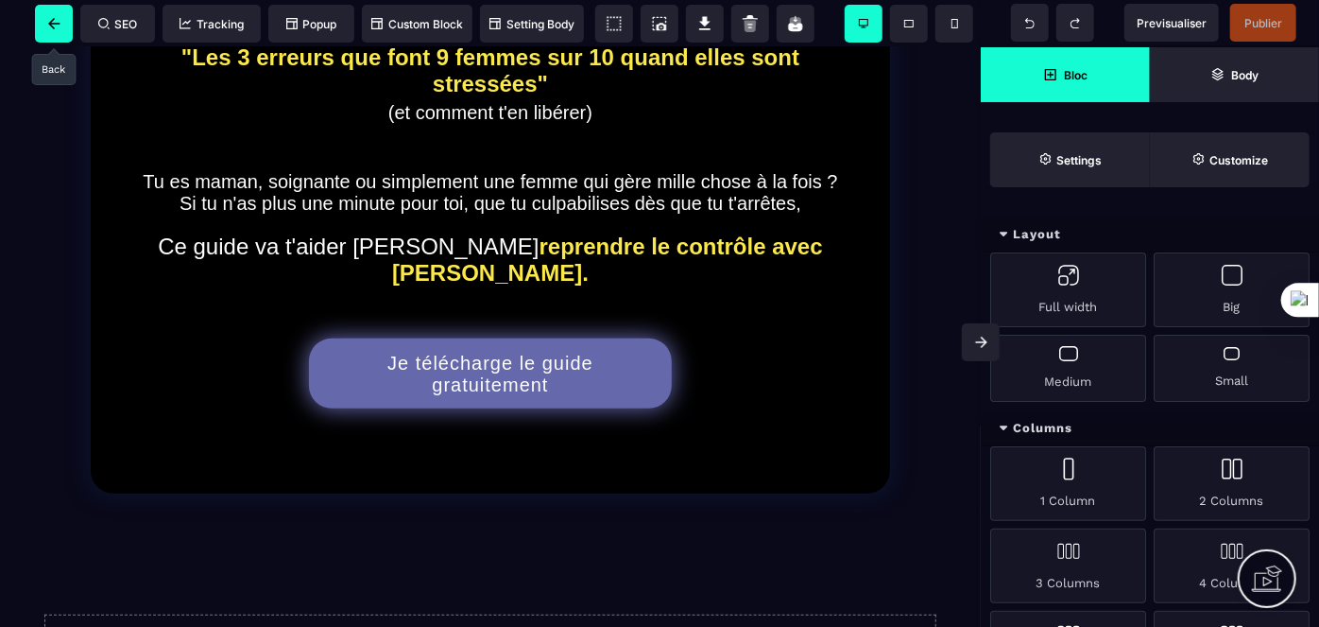 This screenshot has height=627, width=1319. Describe the element at coordinates (1172, 23) in the screenshot. I see `span: Preview` at that location.